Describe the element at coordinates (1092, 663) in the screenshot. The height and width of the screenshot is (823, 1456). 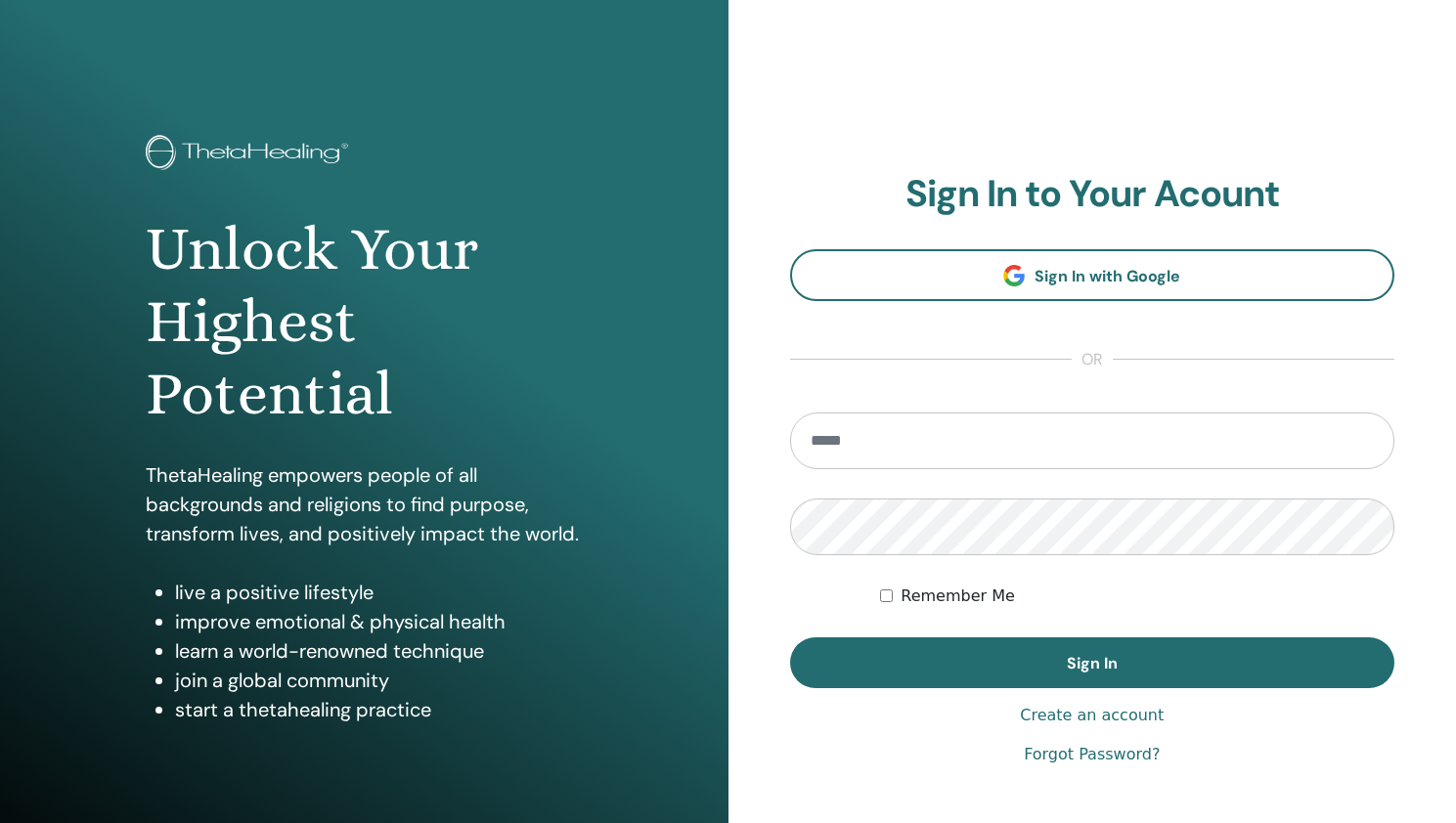
I see `button: Sign In` at that location.